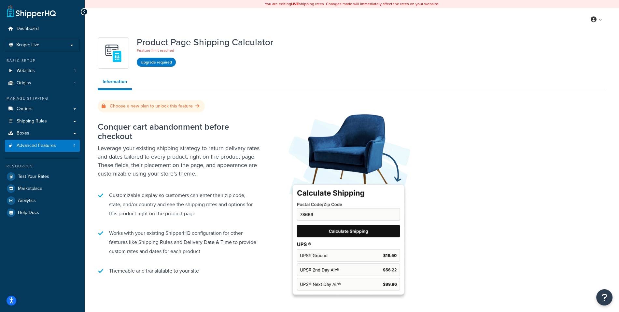 This screenshot has height=312, width=619. What do you see at coordinates (156, 62) in the screenshot?
I see `button: Upgrade required` at bounding box center [156, 62].